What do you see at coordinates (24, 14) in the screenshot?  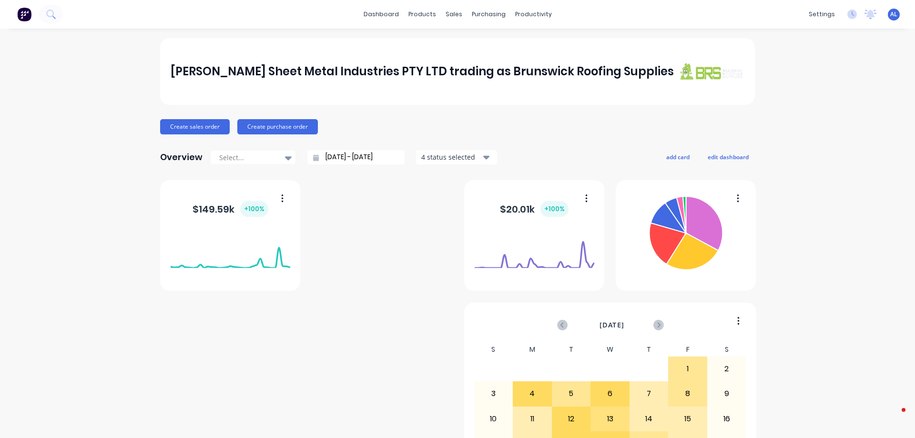 I see `img: Factory` at bounding box center [24, 14].